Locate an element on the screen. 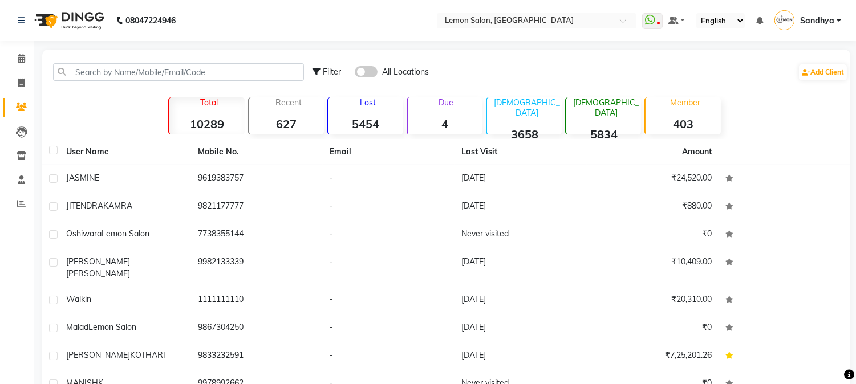 The height and width of the screenshot is (384, 856). td: Never visited is located at coordinates (520, 235).